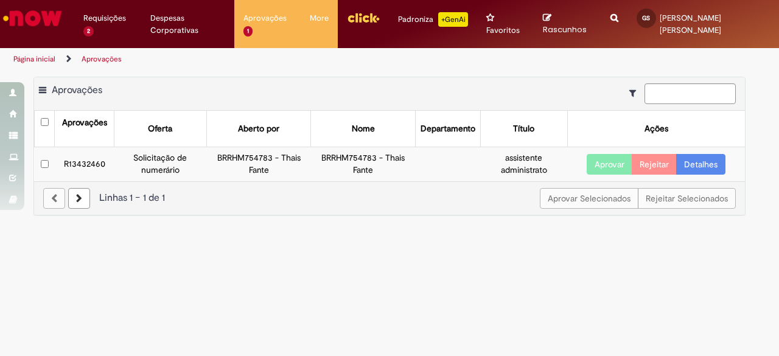  Describe the element at coordinates (85, 128) in the screenshot. I see `th: Aprovações` at that location.